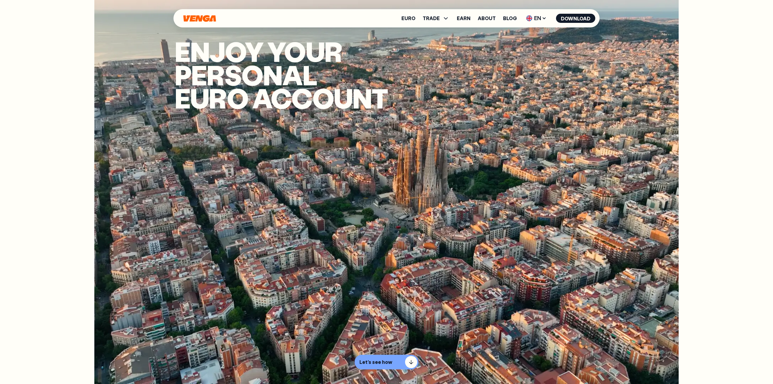 This screenshot has width=773, height=384. What do you see at coordinates (200, 18) in the screenshot?
I see `a: Home` at bounding box center [200, 18].